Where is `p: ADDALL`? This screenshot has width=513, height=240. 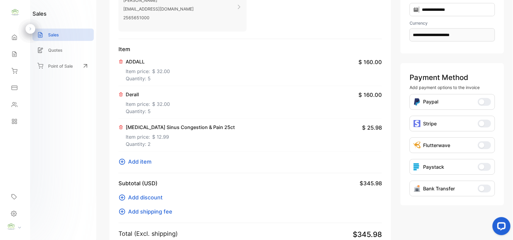 p: ADDALL is located at coordinates (148, 62).